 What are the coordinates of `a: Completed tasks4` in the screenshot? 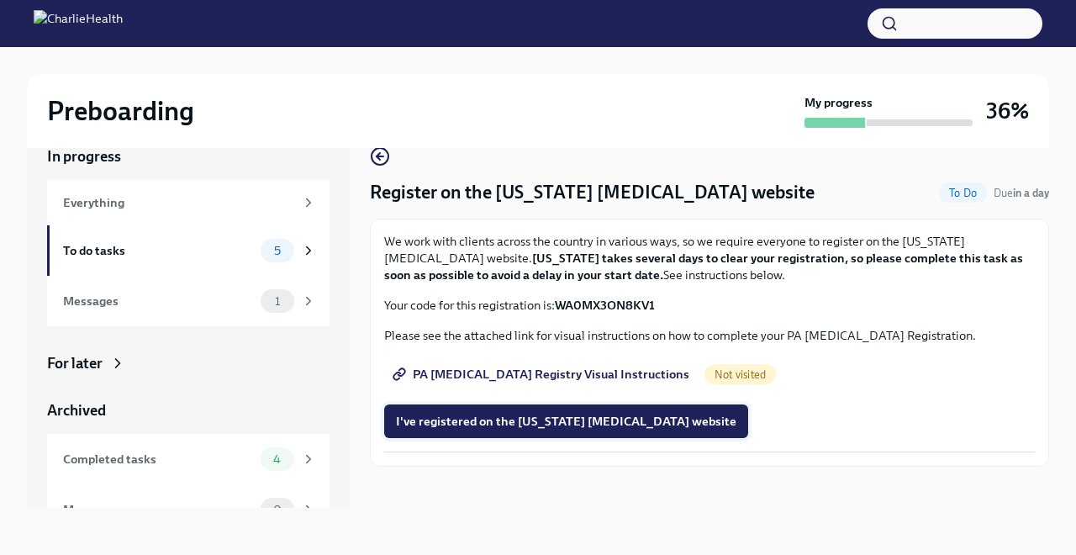 It's located at (188, 459).